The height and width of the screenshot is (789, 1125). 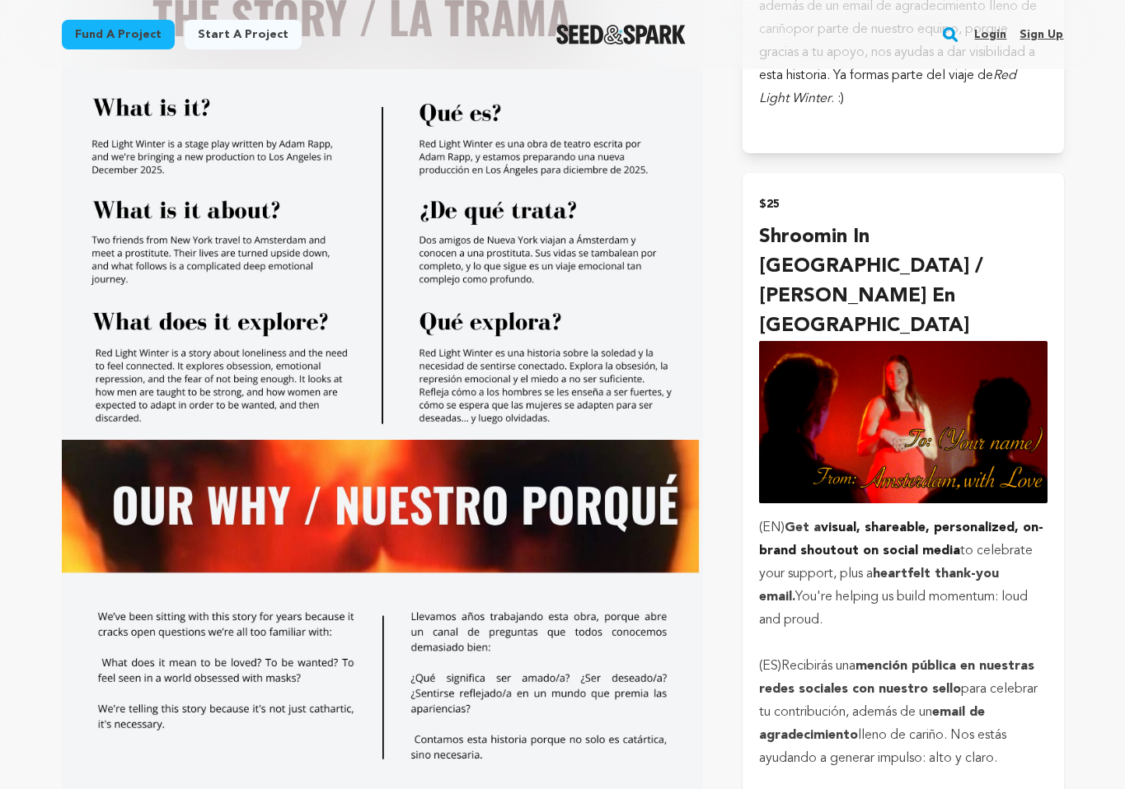 What do you see at coordinates (895, 563) in the screenshot?
I see `span: to celebrate your support, plus a` at bounding box center [895, 563].